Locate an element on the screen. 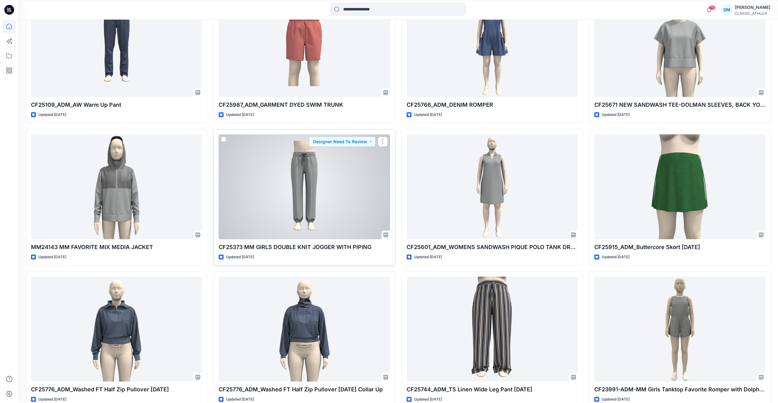  span: 75 is located at coordinates (712, 8).